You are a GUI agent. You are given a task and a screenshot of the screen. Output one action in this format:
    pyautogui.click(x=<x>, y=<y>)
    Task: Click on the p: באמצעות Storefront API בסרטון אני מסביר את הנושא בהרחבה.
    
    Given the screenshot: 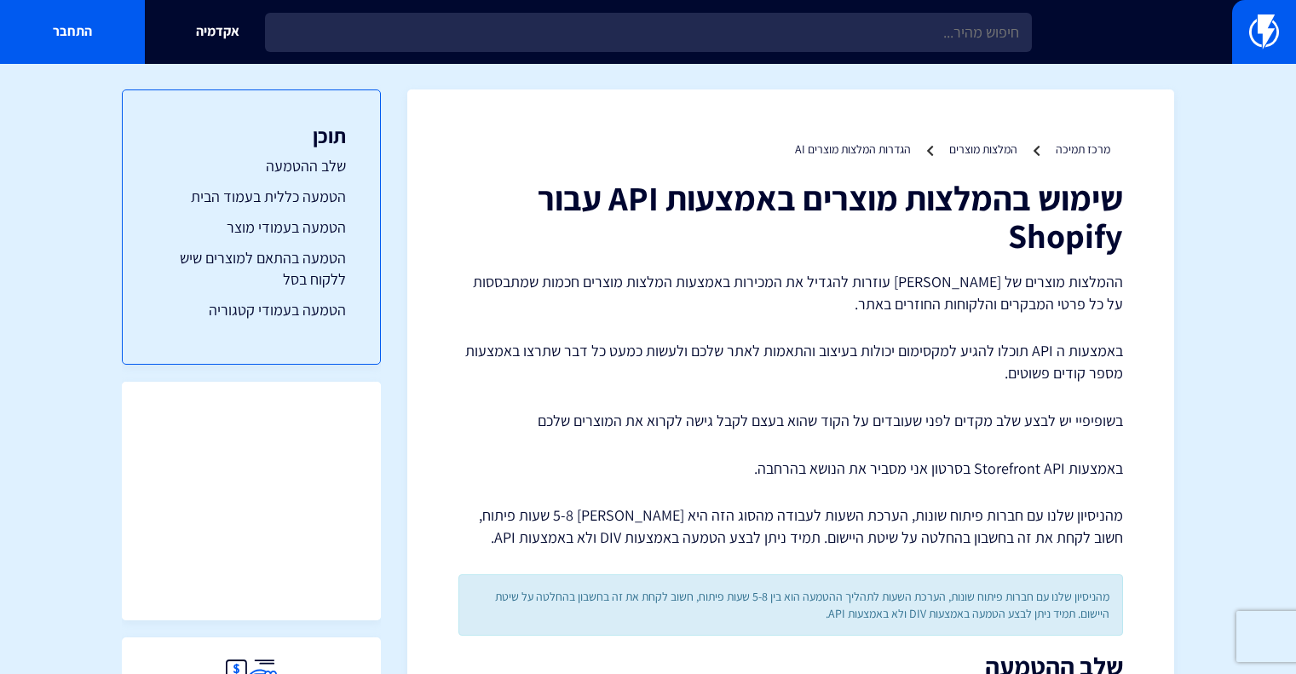 What is the action you would take?
    pyautogui.click(x=791, y=469)
    